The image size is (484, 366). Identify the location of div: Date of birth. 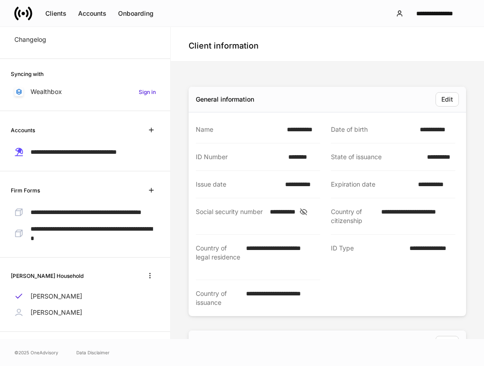
(373, 129).